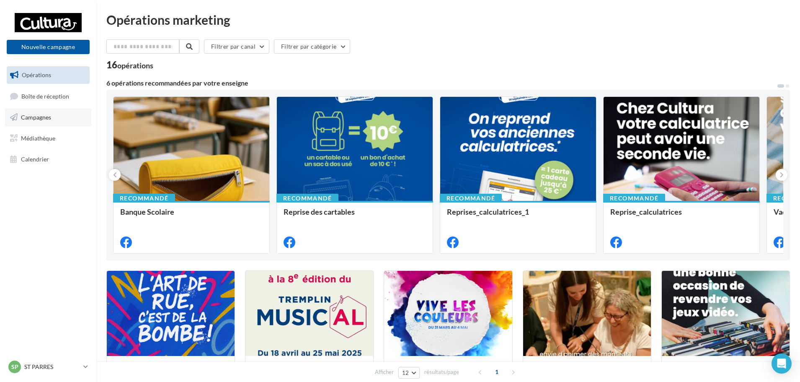 The image size is (800, 382). I want to click on a: Boîte de réception, so click(48, 96).